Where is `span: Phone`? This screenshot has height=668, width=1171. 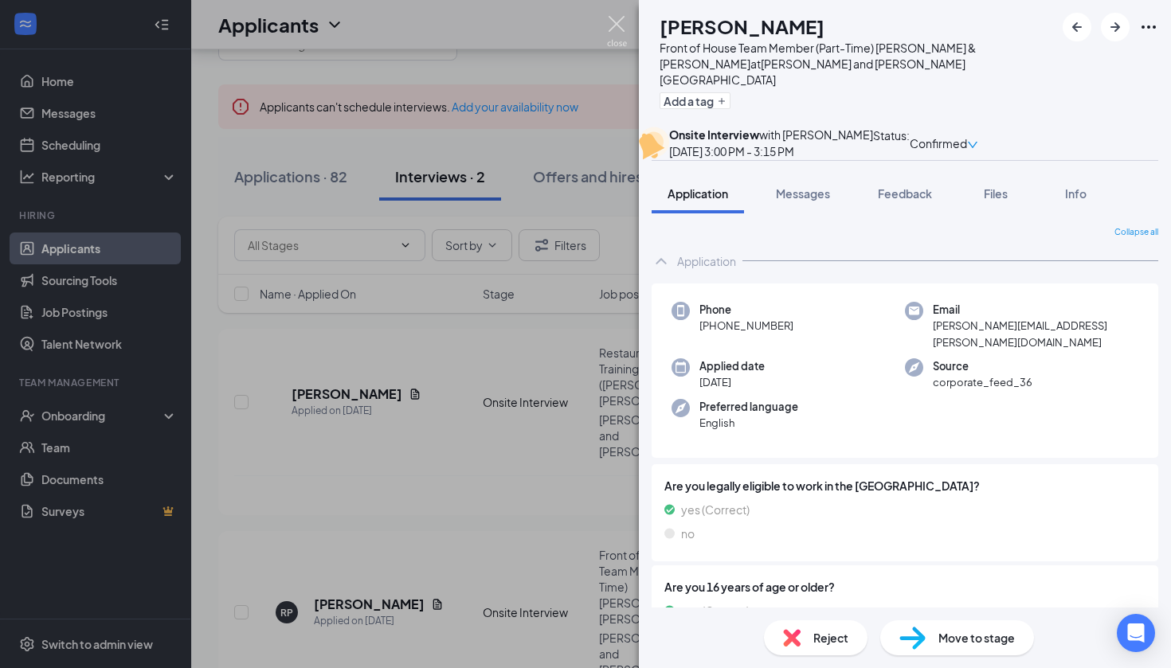
span: Phone is located at coordinates (747, 310).